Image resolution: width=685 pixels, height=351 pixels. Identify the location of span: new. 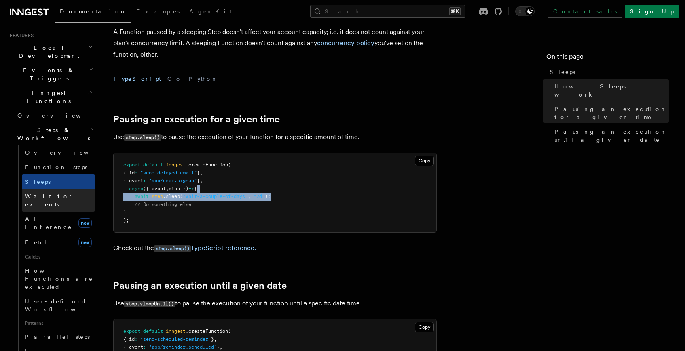
(85, 243).